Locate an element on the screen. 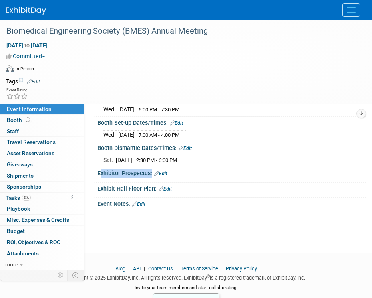 The width and height of the screenshot is (372, 298). a: Tasks0% is located at coordinates (42, 198).